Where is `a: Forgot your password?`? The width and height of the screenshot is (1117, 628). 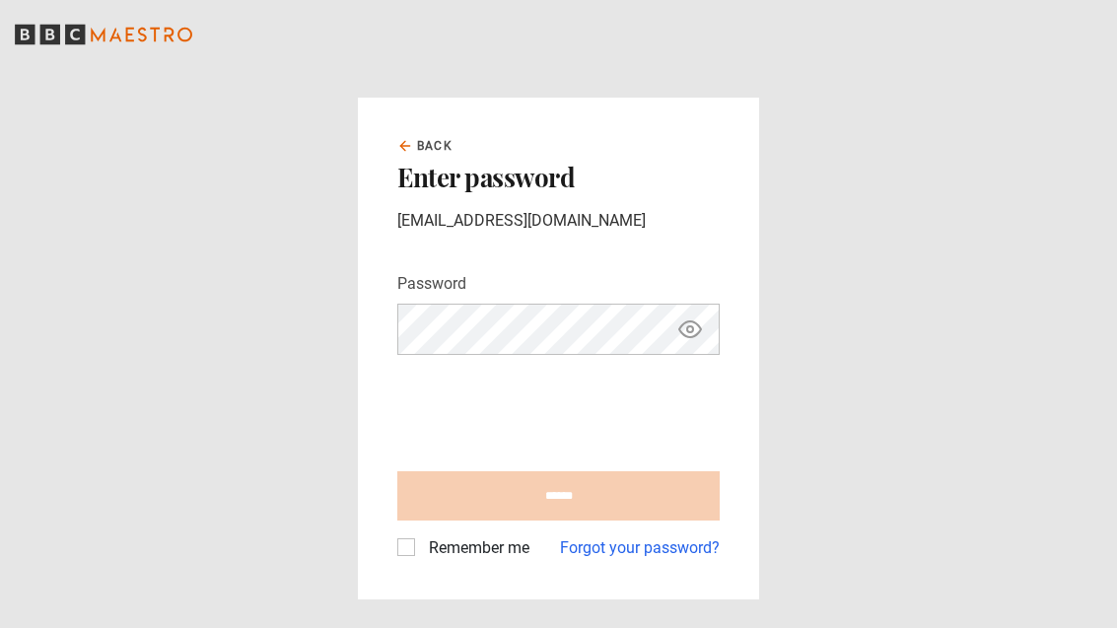 a: Forgot your password? is located at coordinates (640, 548).